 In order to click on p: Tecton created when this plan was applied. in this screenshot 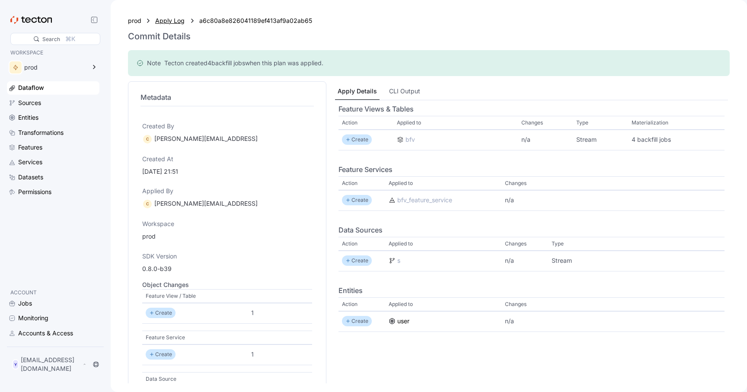, I will do `click(244, 63)`.